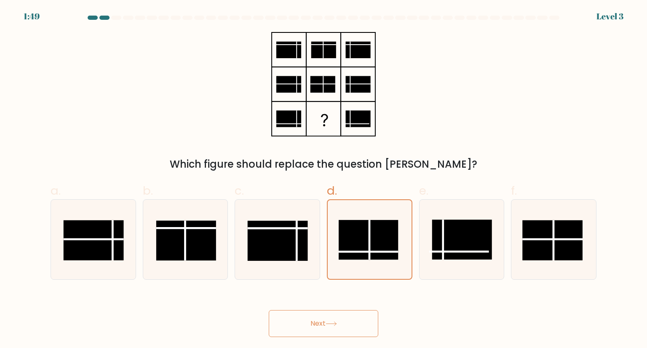 This screenshot has height=348, width=647. What do you see at coordinates (56, 190) in the screenshot?
I see `span: a.` at bounding box center [56, 190].